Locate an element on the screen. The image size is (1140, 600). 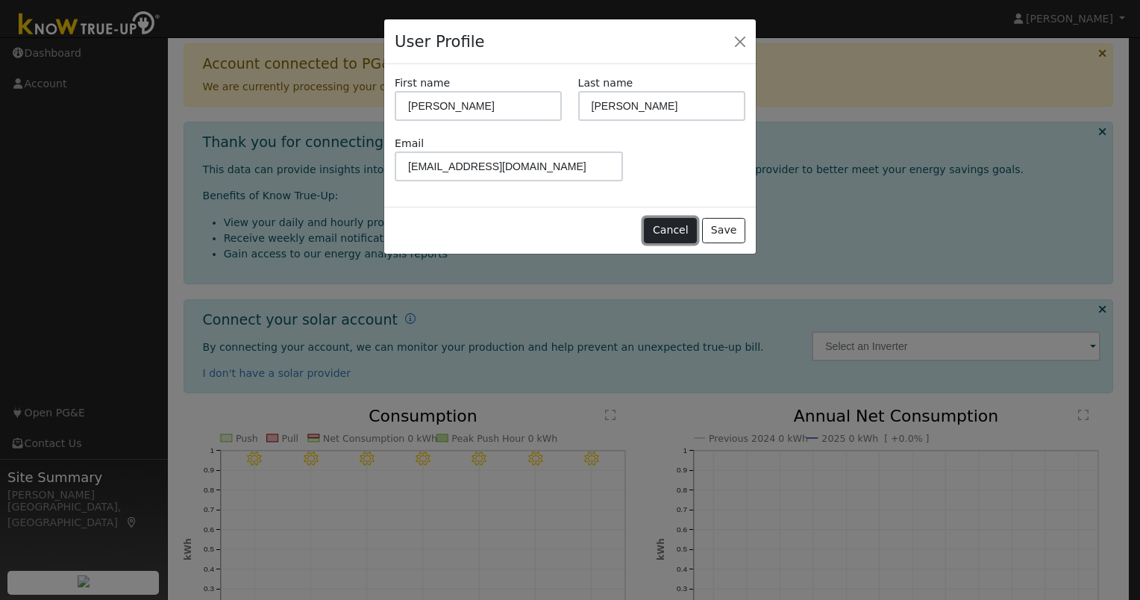
button: Save is located at coordinates (723, 230).